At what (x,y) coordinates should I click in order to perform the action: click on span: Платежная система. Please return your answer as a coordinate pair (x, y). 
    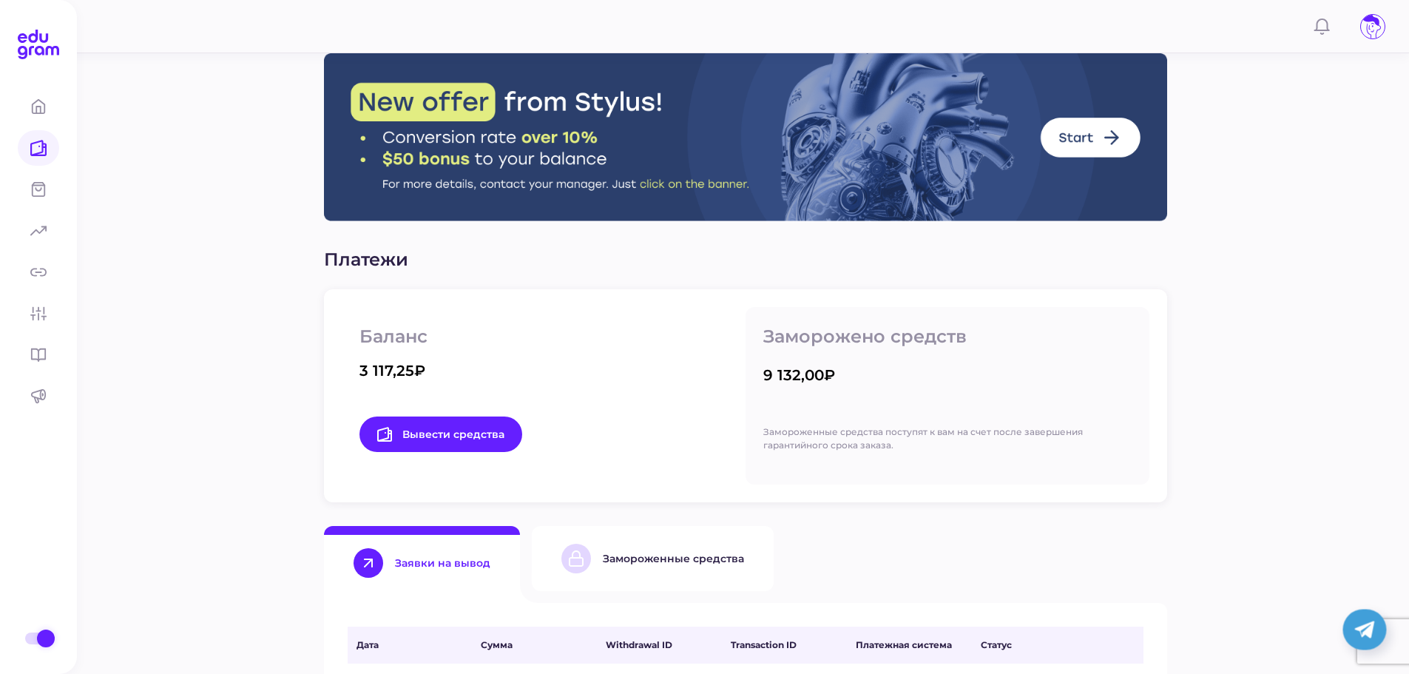
    Looking at the image, I should click on (913, 645).